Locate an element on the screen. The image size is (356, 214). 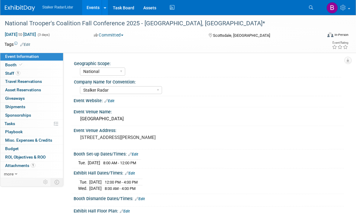
span: Staff is located at coordinates (13, 73).